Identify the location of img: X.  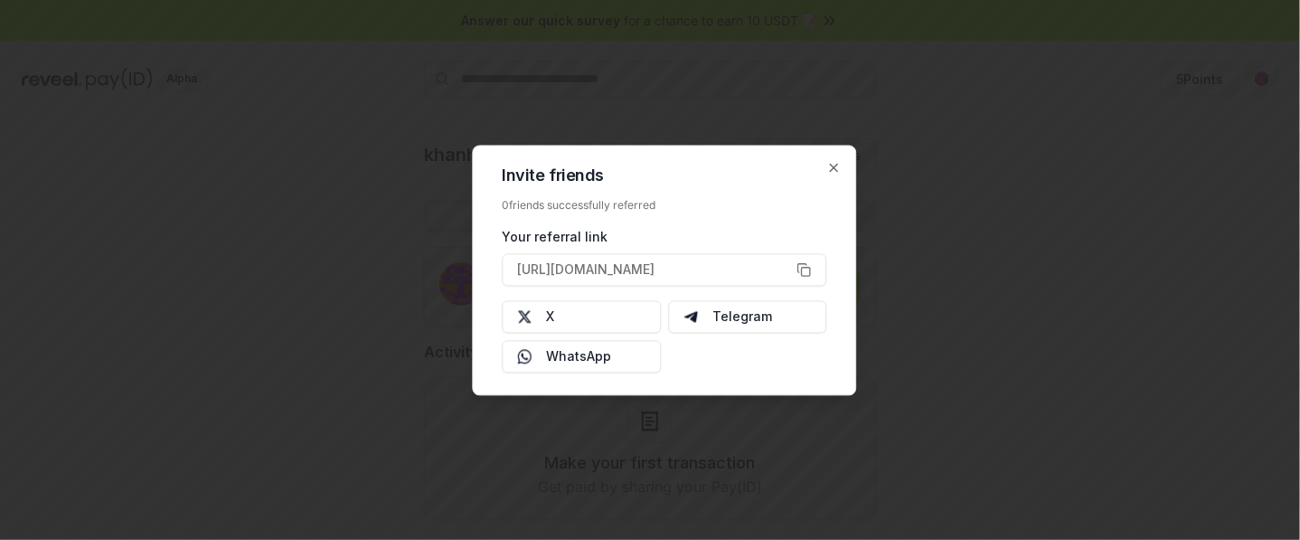
(525, 317).